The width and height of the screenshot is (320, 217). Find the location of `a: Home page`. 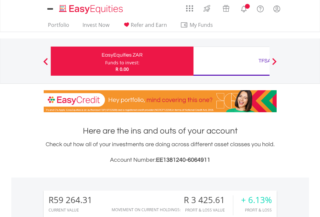

a: Home page is located at coordinates (91, 8).